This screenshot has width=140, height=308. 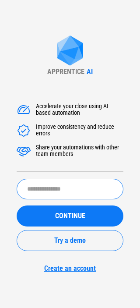 What do you see at coordinates (70, 216) in the screenshot?
I see `span: CONTINUE` at bounding box center [70, 216].